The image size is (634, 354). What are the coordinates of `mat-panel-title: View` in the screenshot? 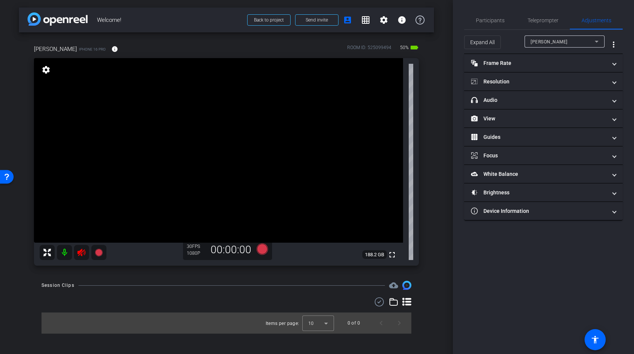 It's located at (539, 119).